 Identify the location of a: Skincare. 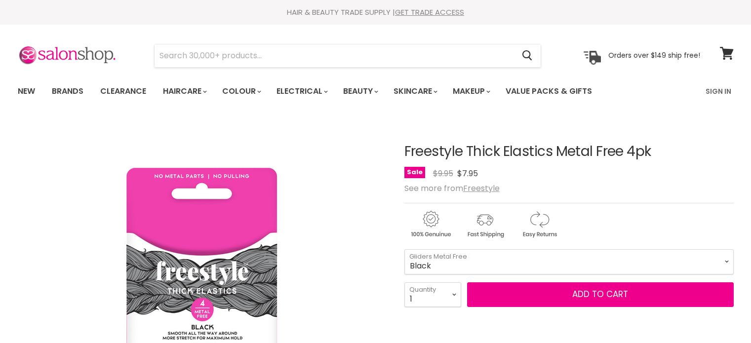
(415, 91).